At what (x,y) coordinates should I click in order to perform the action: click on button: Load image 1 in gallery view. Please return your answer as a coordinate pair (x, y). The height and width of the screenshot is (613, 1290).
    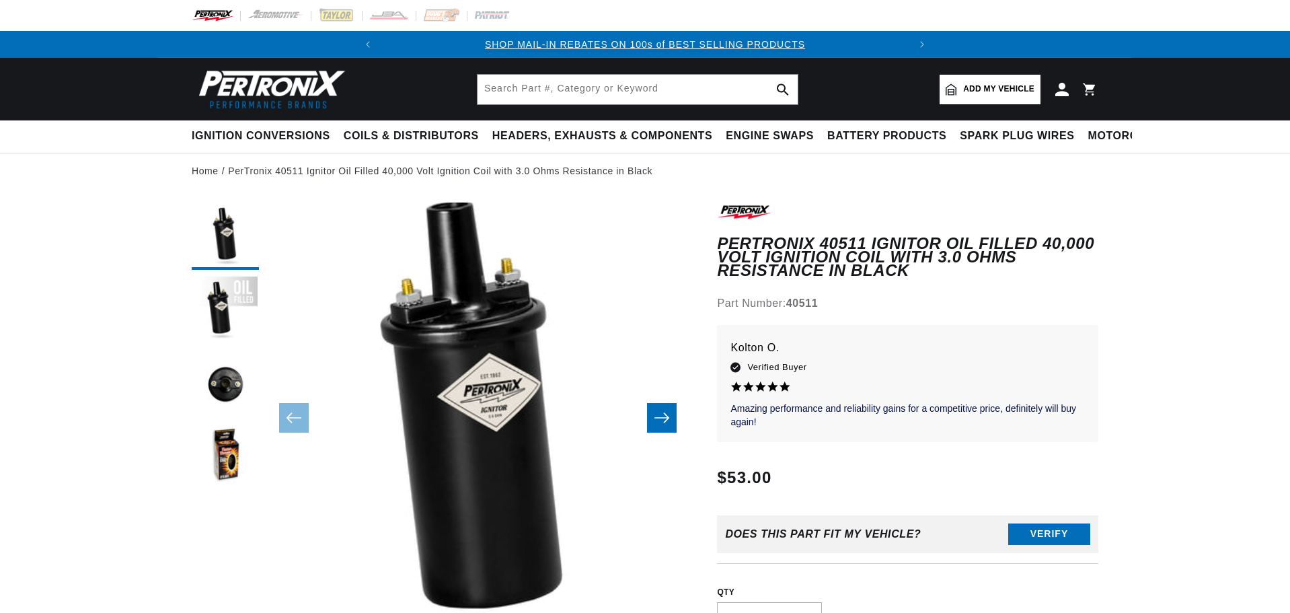
    Looking at the image, I should click on (225, 236).